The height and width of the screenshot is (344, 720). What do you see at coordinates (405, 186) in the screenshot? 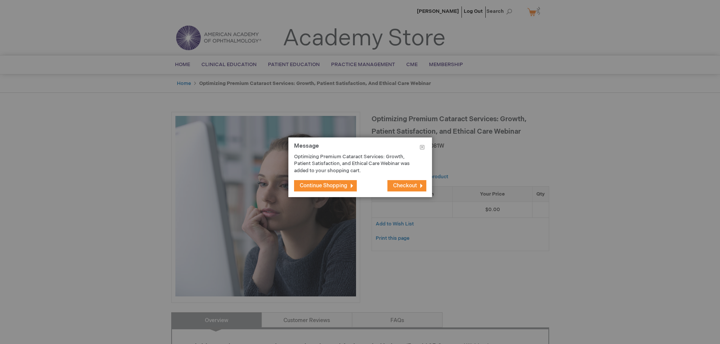
I see `span: Checkout` at bounding box center [405, 186].